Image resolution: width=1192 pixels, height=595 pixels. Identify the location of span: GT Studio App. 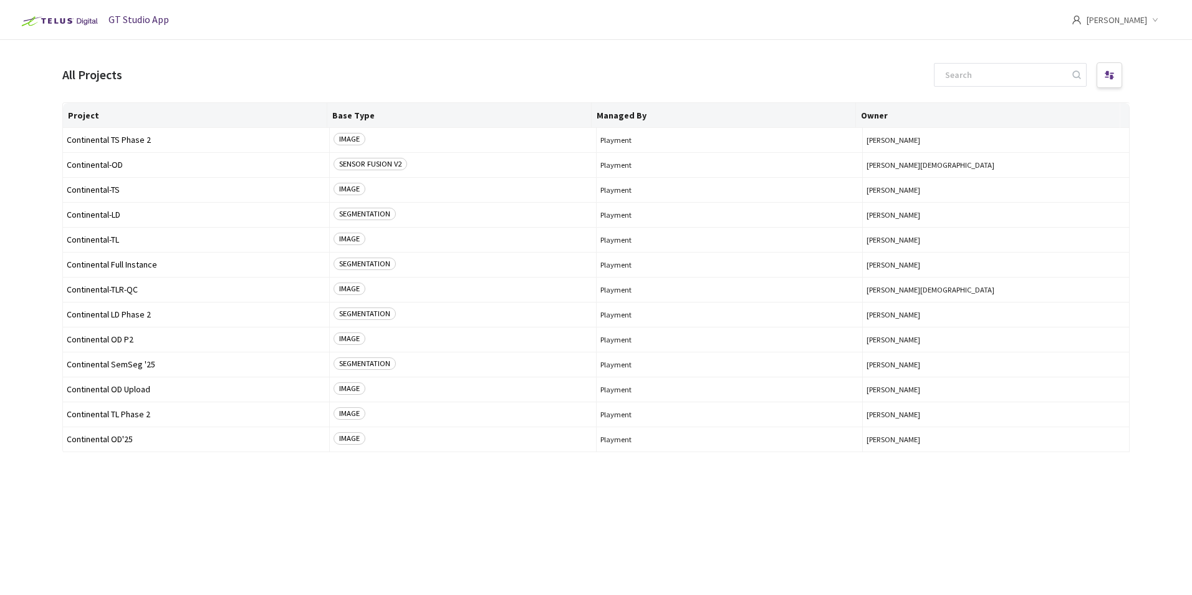
(138, 19).